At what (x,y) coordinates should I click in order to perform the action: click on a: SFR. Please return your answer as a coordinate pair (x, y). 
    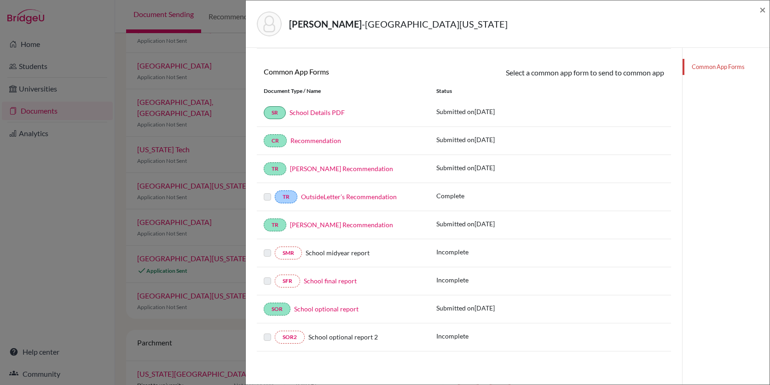
    Looking at the image, I should click on (287, 281).